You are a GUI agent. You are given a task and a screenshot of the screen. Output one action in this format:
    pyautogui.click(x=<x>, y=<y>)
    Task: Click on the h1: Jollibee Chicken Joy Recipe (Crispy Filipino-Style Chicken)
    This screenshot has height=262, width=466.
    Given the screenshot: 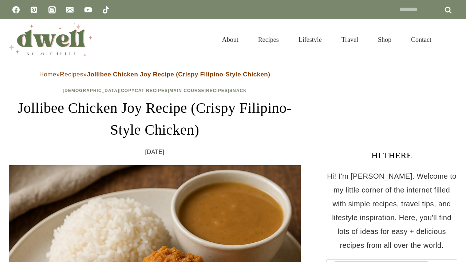 What is the action you would take?
    pyautogui.click(x=155, y=119)
    